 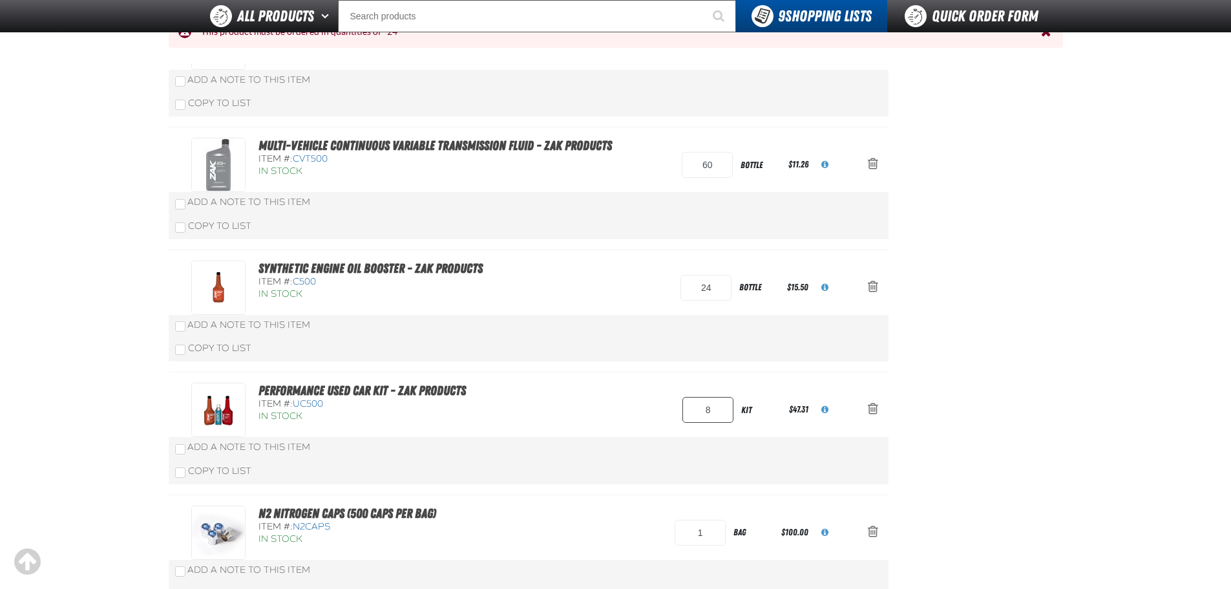 I want to click on strong: 9, so click(x=781, y=16).